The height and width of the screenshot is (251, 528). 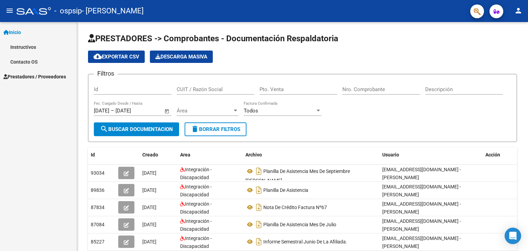 I want to click on span: Archivo, so click(x=254, y=155).